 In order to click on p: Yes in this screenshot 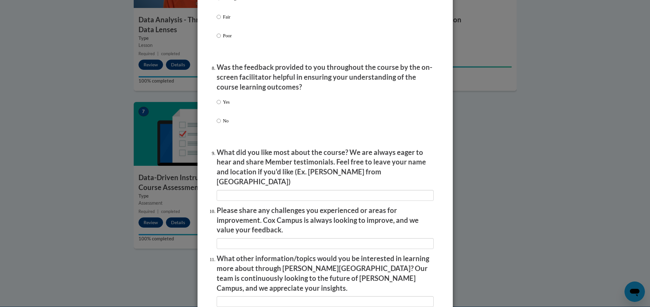, I will do `click(226, 102)`.